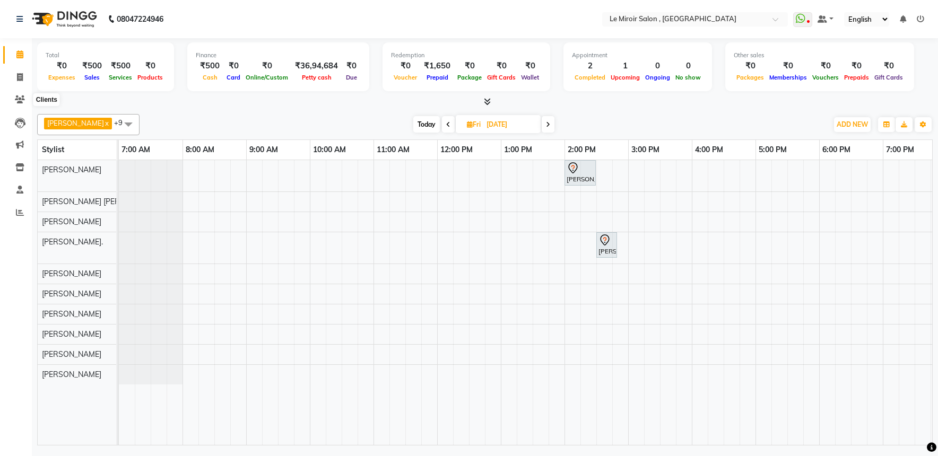  I want to click on a: 12:00 PM, so click(456, 150).